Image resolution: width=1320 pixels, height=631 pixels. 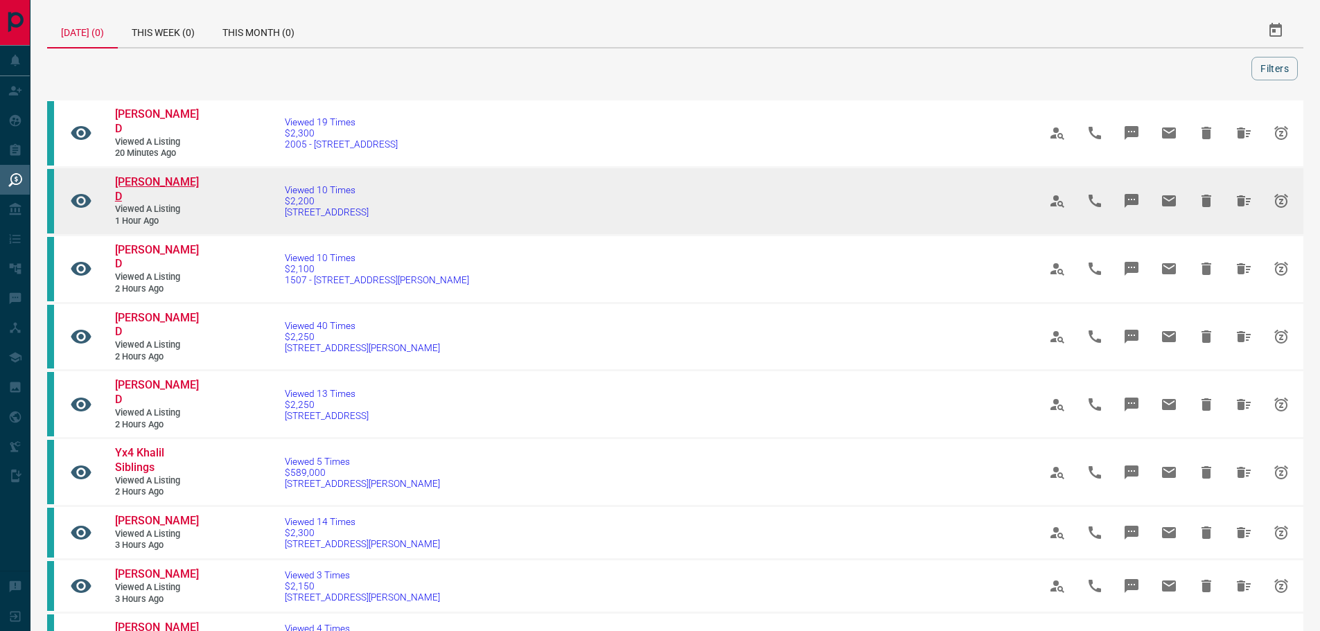 What do you see at coordinates (362, 533) in the screenshot?
I see `span: $2,300` at bounding box center [362, 533].